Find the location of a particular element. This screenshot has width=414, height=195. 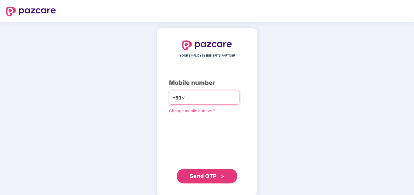

span: double-right is located at coordinates (223, 176).